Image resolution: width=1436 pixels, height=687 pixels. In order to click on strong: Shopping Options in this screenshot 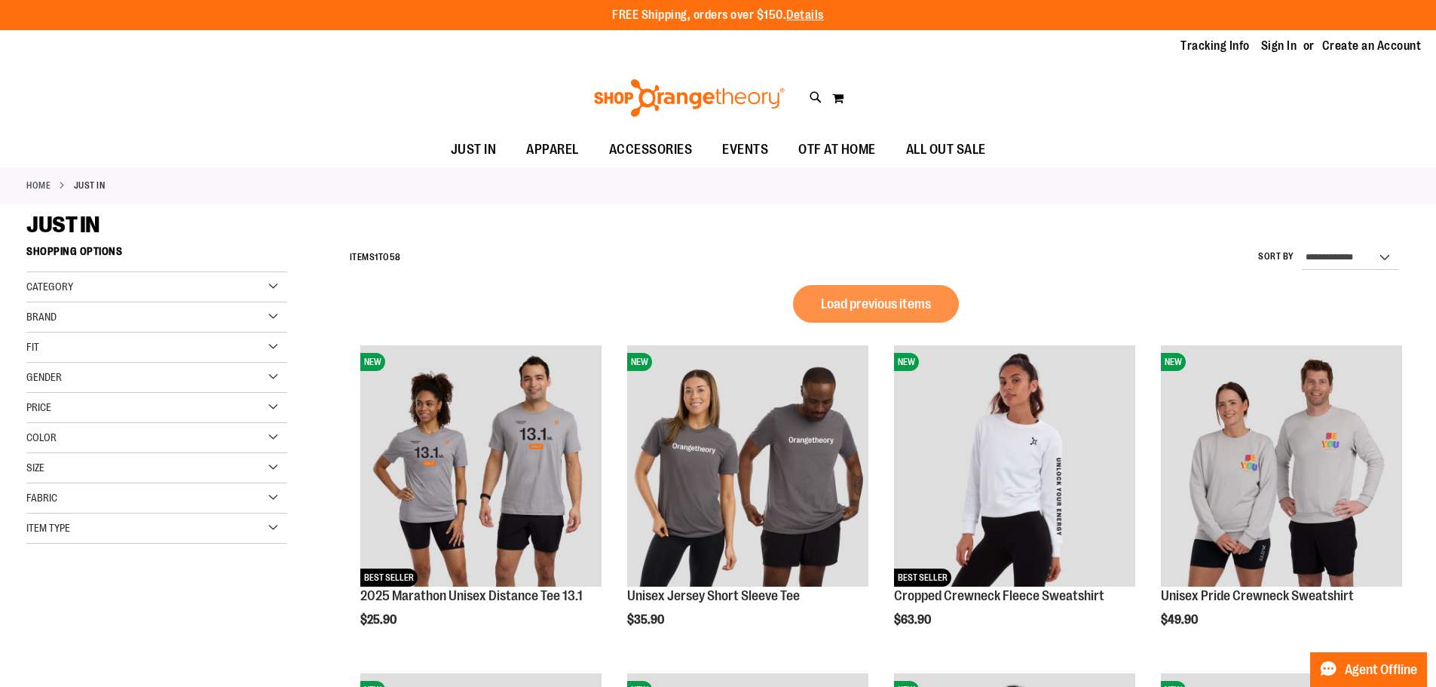, I will do `click(157, 255)`.